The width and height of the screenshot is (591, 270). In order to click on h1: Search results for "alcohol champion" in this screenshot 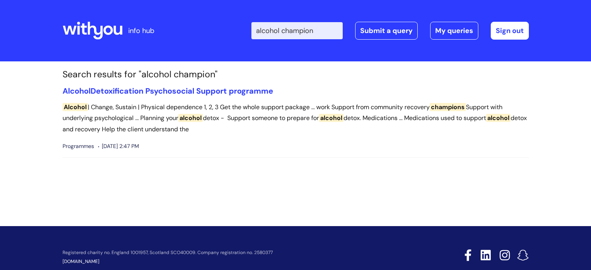, I will do `click(296, 75)`.